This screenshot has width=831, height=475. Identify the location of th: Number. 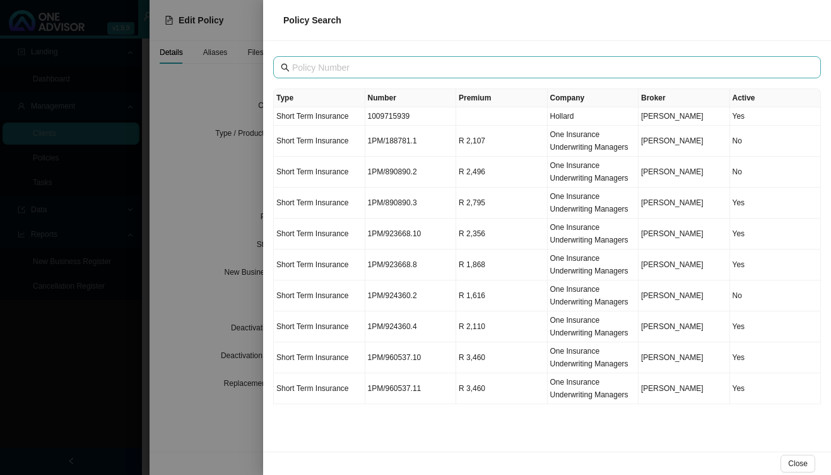
(411, 98).